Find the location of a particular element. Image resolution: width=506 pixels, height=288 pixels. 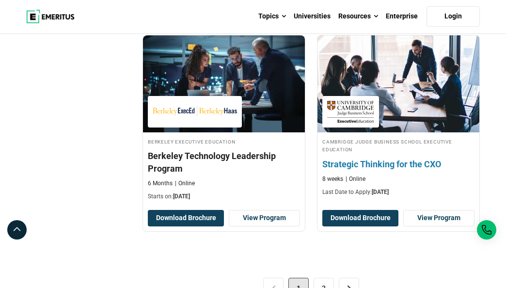

img: Cambridge Judge Business School Executive Education is located at coordinates (350, 111).